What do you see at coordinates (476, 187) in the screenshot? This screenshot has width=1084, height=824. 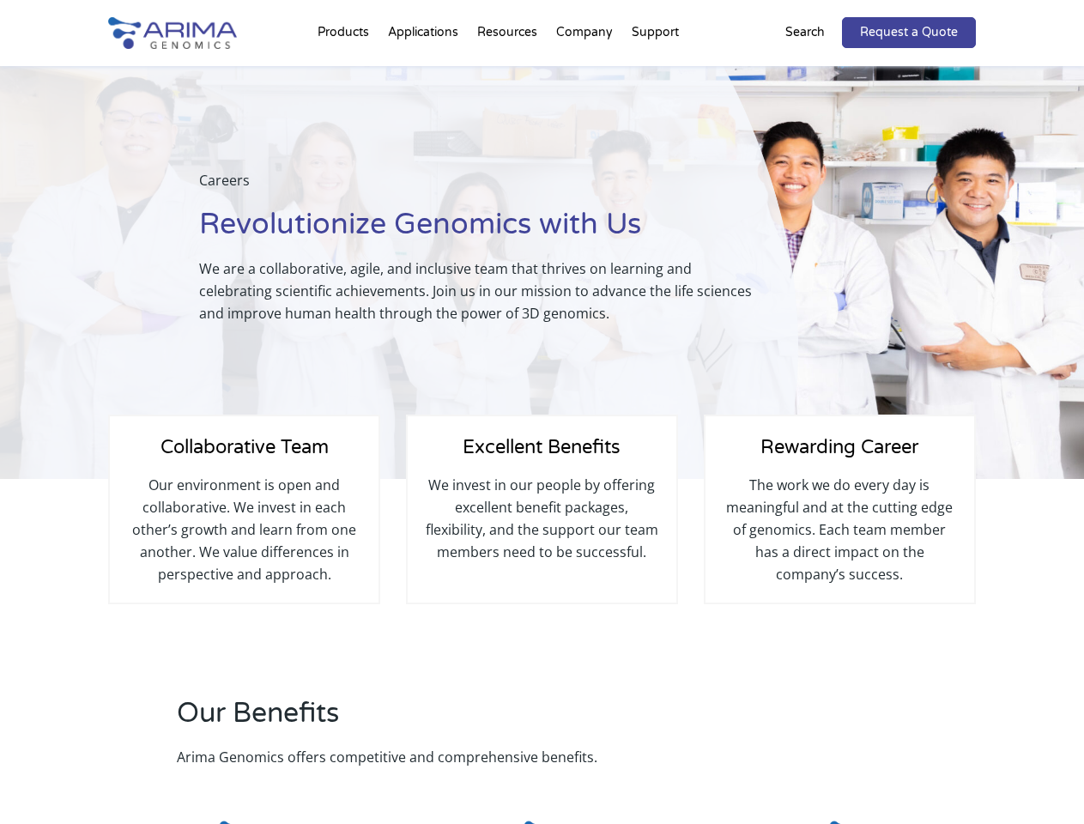 I see `p: Careers` at bounding box center [476, 187].